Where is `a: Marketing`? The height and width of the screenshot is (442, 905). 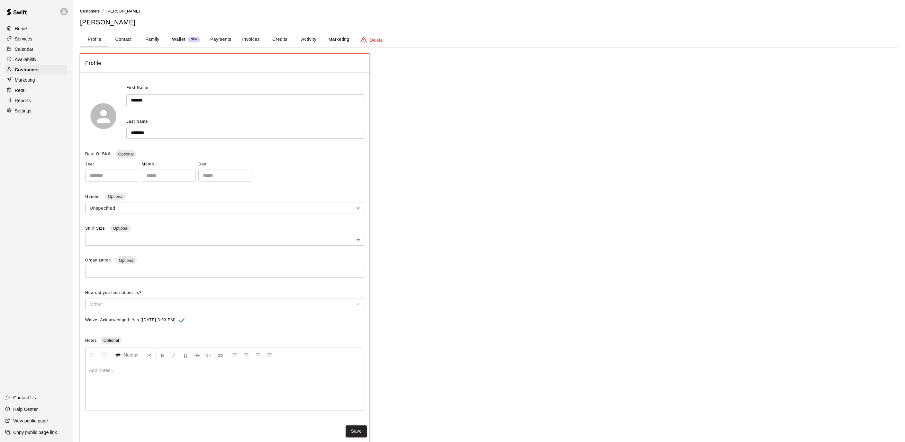 a: Marketing is located at coordinates (36, 80).